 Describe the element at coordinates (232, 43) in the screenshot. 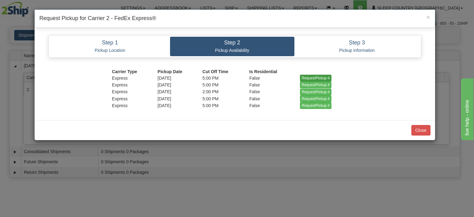

I see `h4: Step 2` at that location.